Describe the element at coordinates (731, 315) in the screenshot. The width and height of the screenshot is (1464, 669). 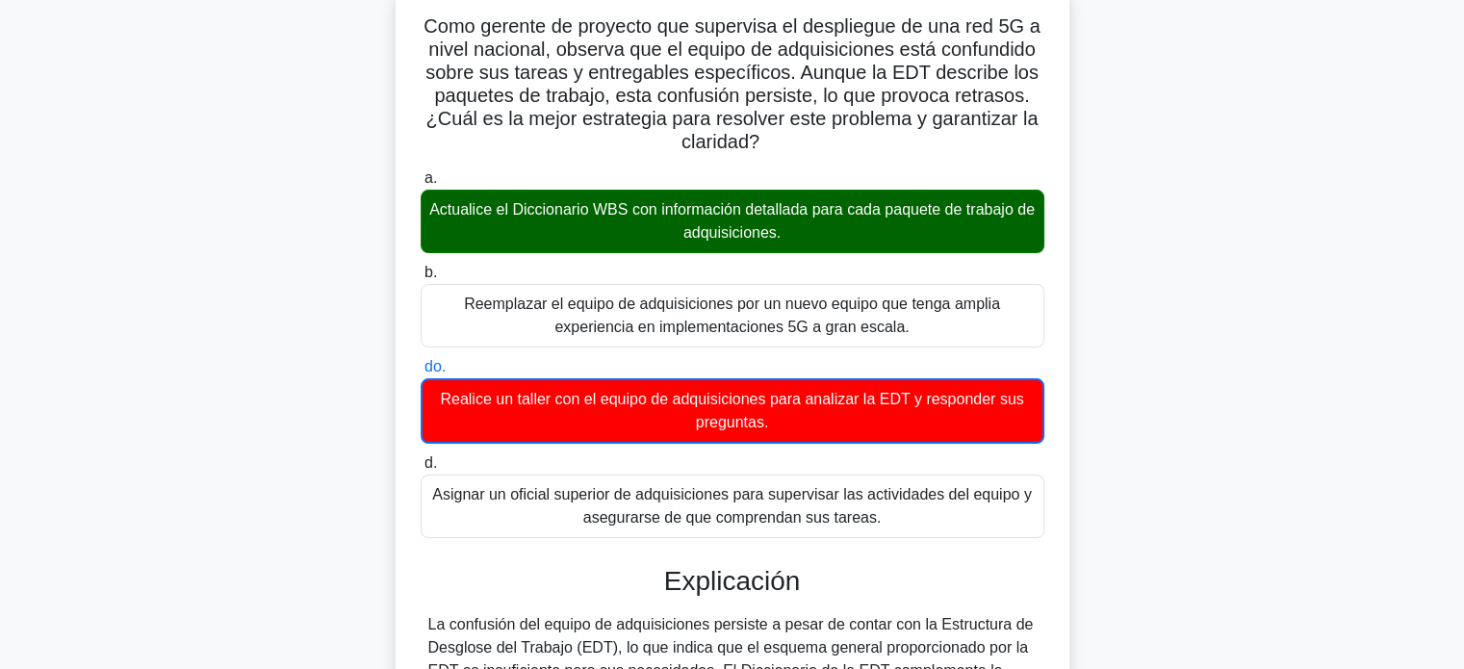
I see `font: Reemplazar el equipo de adquisiciones por un nuevo equipo que tenga amplia experiencia en impleme...` at that location.